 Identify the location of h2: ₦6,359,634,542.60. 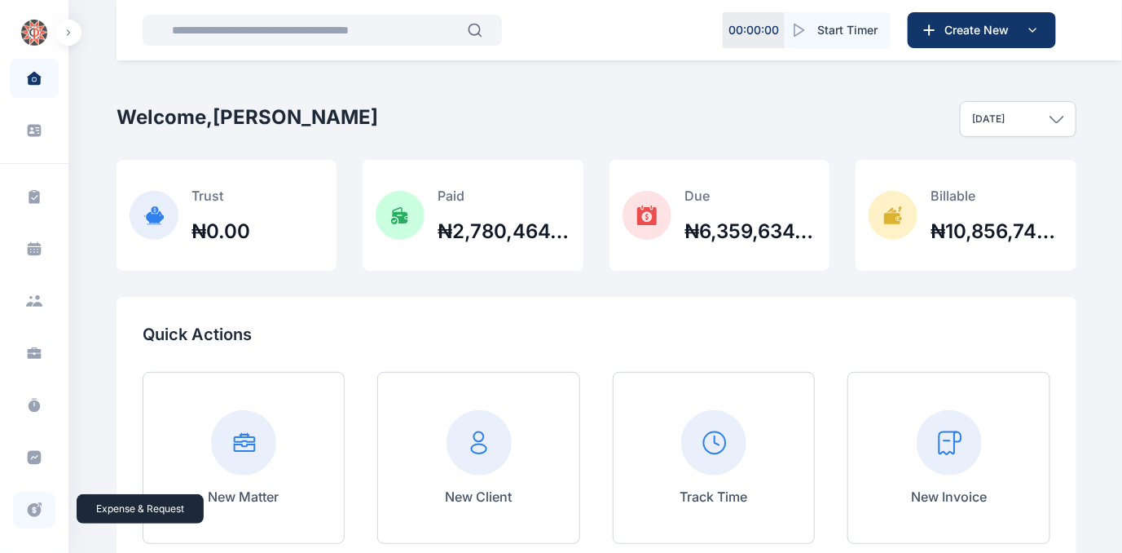
(751, 231).